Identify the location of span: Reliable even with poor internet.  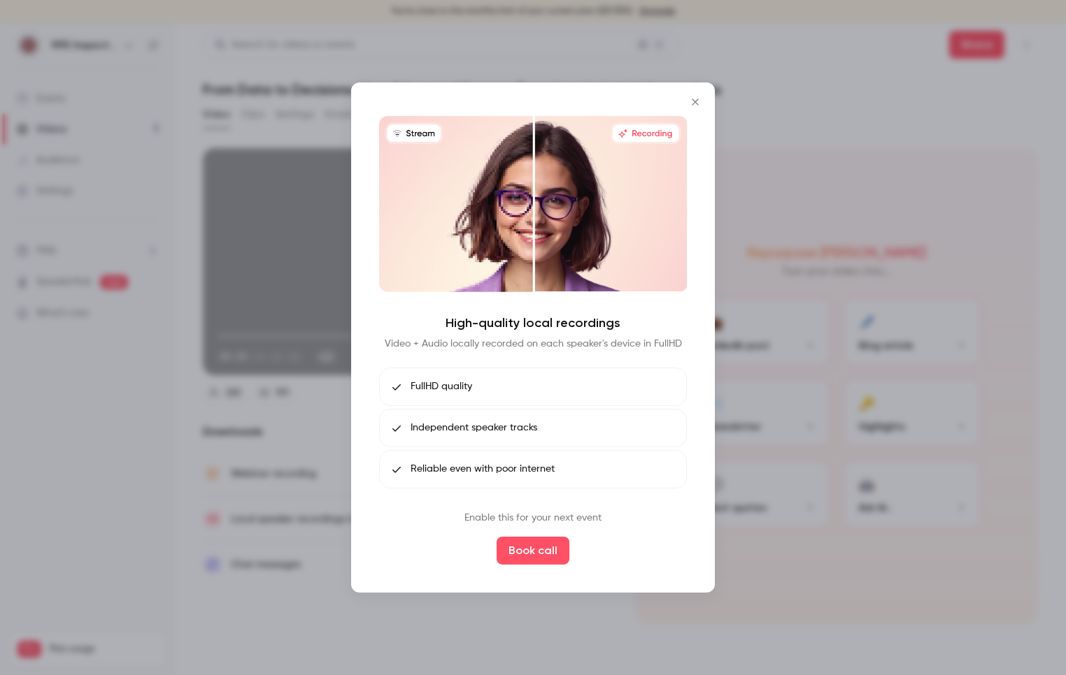
(482, 469).